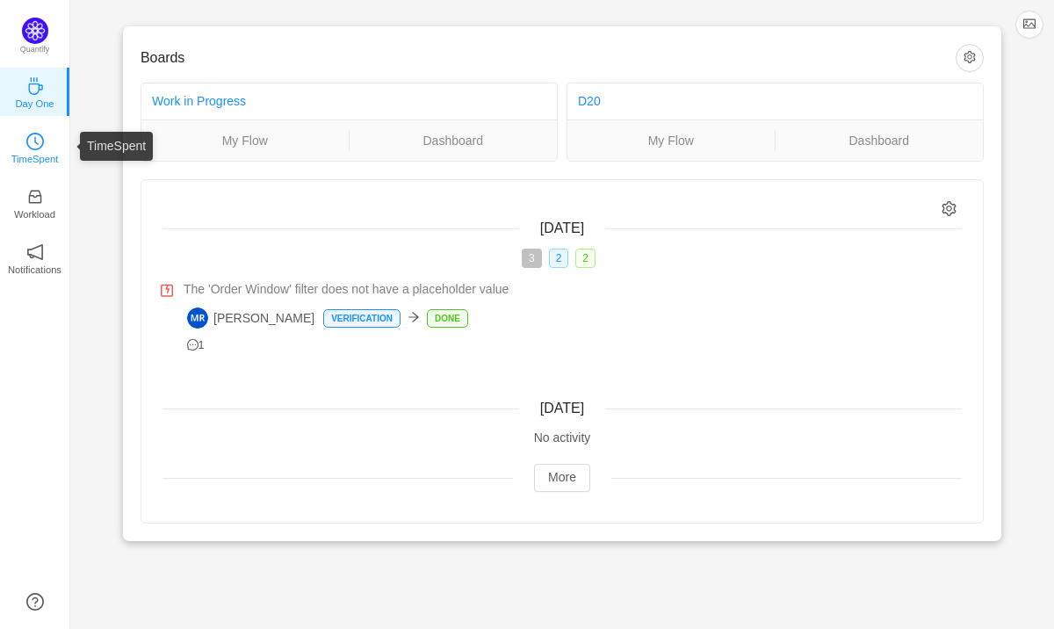 The width and height of the screenshot is (1054, 629). Describe the element at coordinates (35, 257) in the screenshot. I see `a: icon: notificationNotifications` at that location.